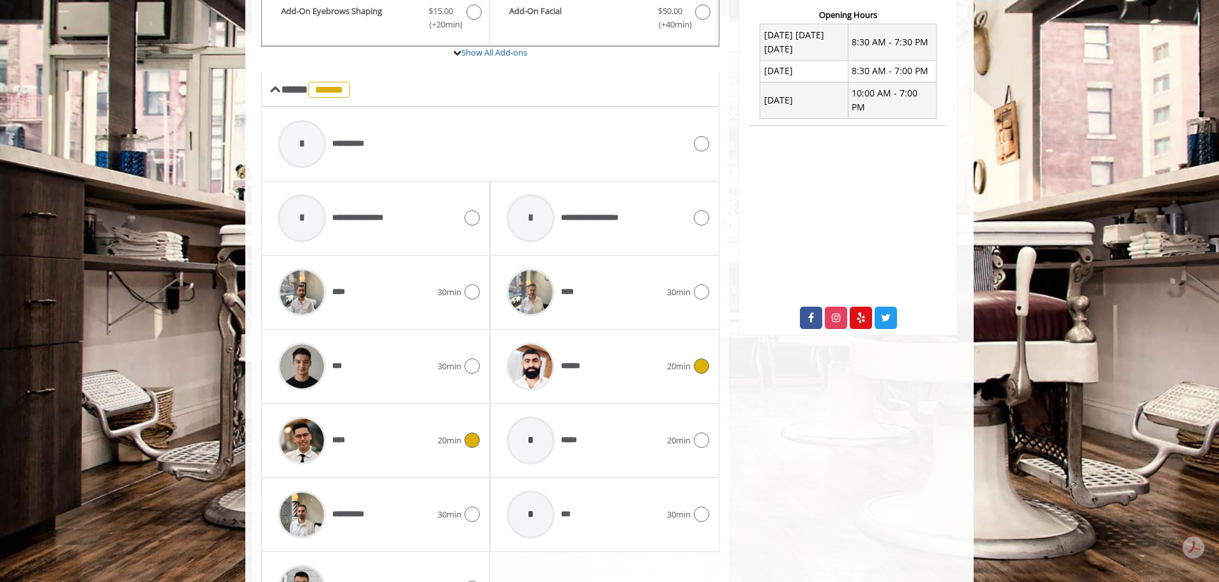  What do you see at coordinates (670, 24) in the screenshot?
I see `span: (+40min )` at bounding box center [670, 24].